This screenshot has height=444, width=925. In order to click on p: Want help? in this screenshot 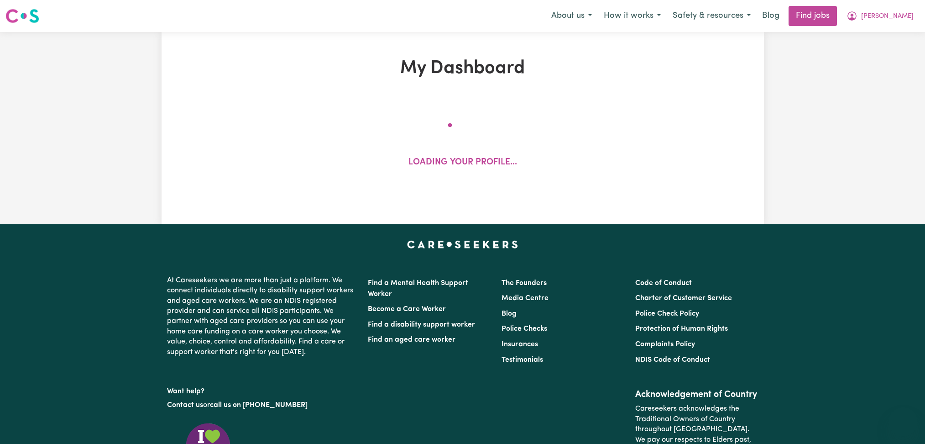, I will do `click(262, 389)`.